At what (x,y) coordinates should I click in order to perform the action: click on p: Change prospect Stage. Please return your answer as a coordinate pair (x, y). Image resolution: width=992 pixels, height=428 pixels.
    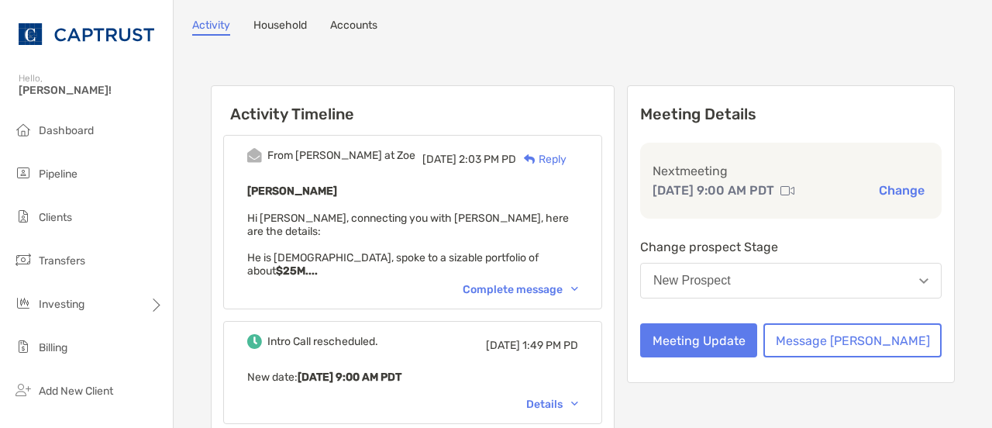
    Looking at the image, I should click on (790, 246).